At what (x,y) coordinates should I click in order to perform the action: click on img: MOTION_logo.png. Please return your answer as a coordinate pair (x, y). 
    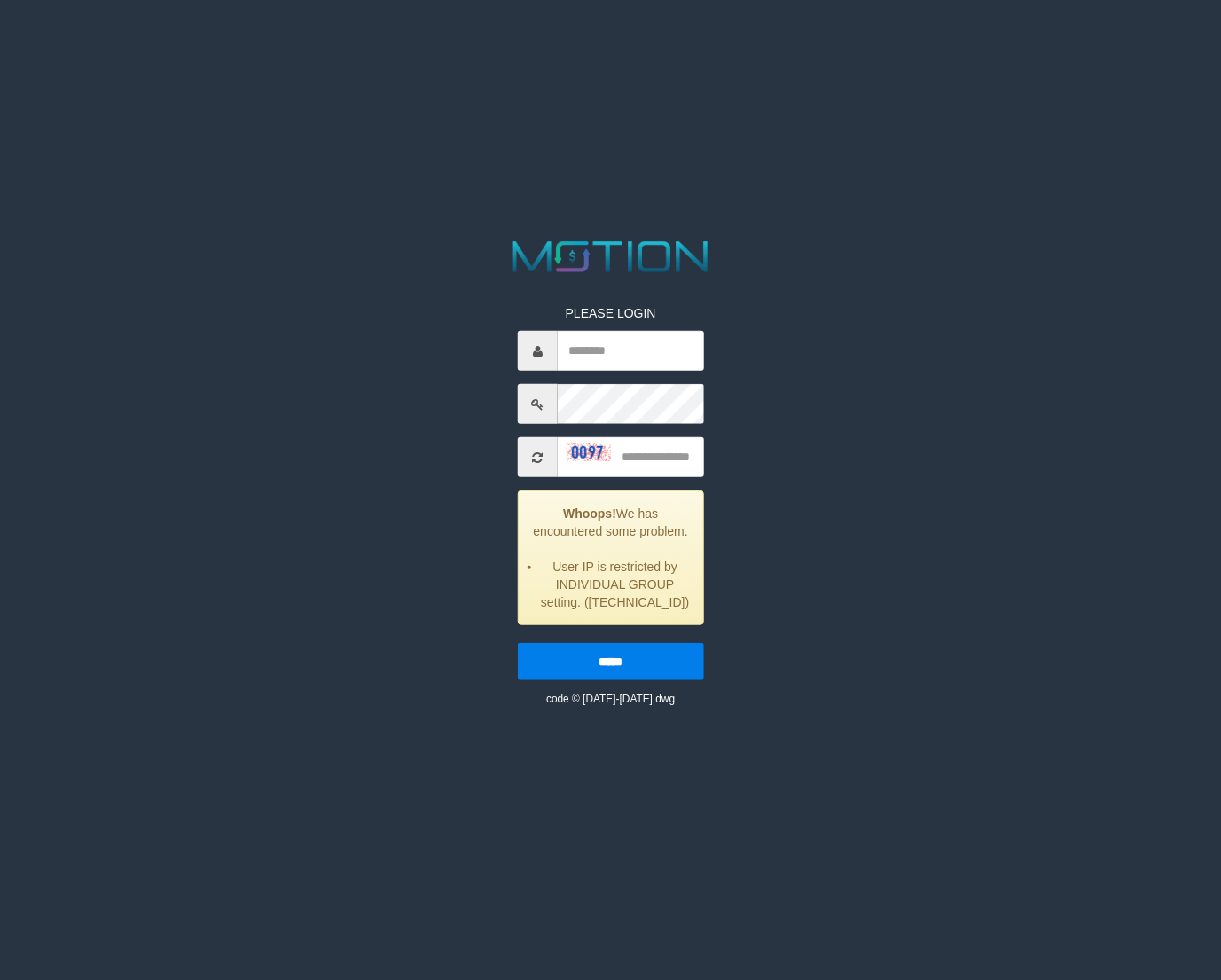
    Looking at the image, I should click on (610, 256).